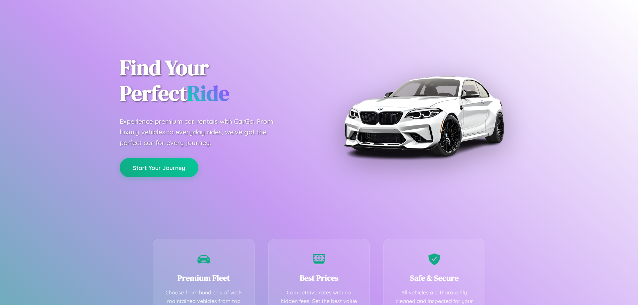 The width and height of the screenshot is (638, 305). Describe the element at coordinates (208, 93) in the screenshot. I see `span: Ride` at that location.